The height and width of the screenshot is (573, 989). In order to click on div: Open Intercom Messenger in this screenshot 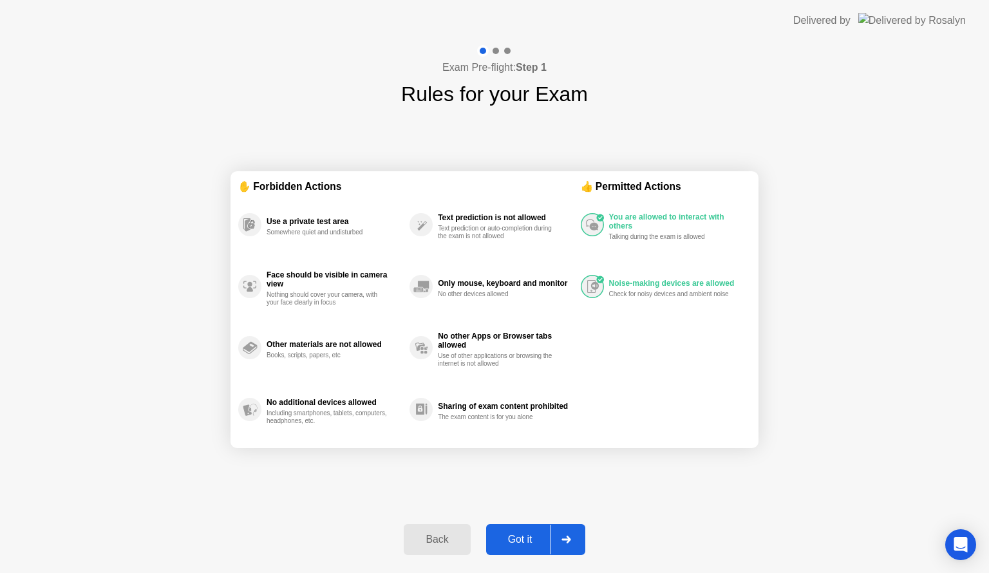, I will do `click(961, 545)`.